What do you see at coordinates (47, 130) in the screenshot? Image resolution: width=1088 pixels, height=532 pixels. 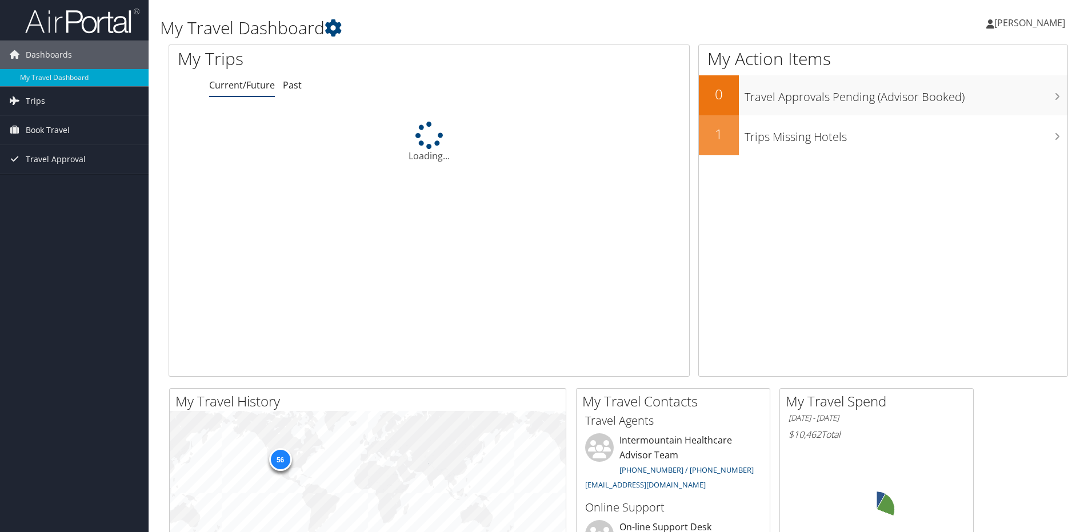 I see `span: Book Travel` at bounding box center [47, 130].